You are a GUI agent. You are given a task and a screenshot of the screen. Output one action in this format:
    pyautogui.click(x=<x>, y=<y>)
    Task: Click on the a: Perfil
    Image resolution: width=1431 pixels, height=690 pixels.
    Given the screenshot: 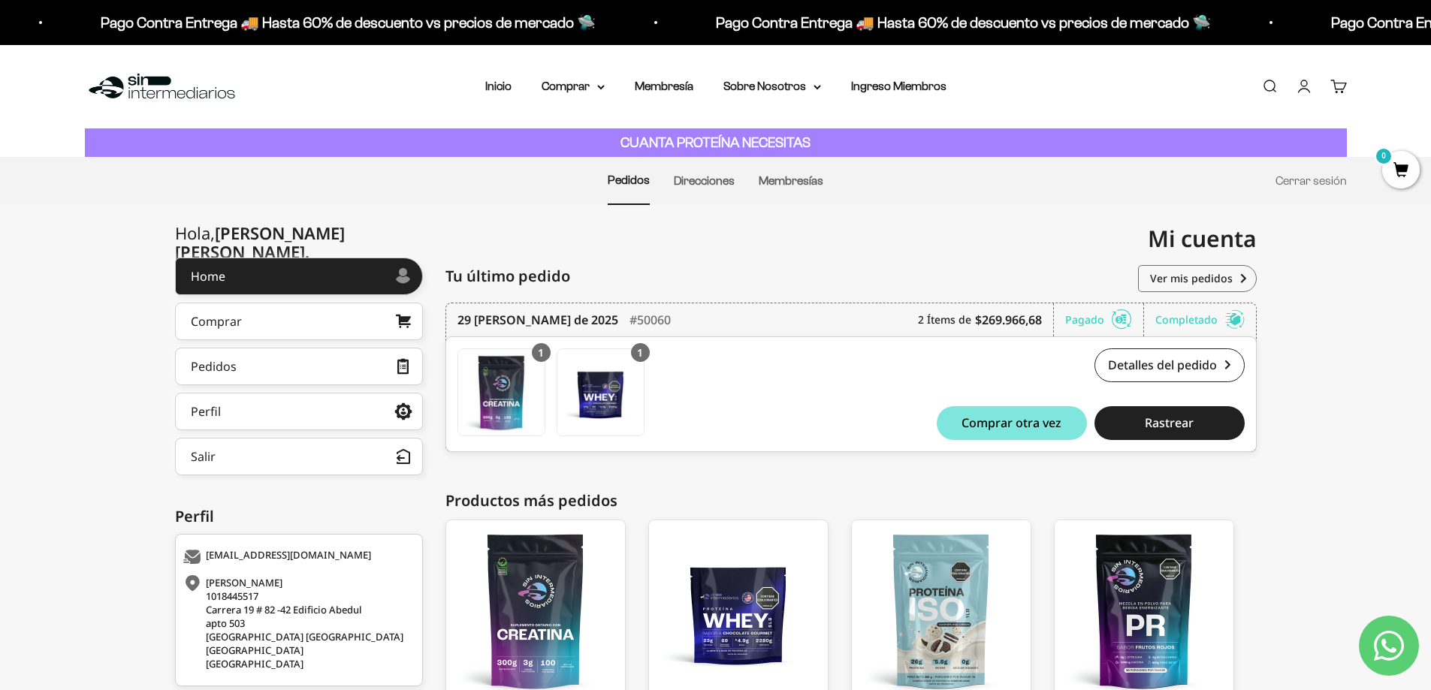 What is the action you would take?
    pyautogui.click(x=299, y=412)
    